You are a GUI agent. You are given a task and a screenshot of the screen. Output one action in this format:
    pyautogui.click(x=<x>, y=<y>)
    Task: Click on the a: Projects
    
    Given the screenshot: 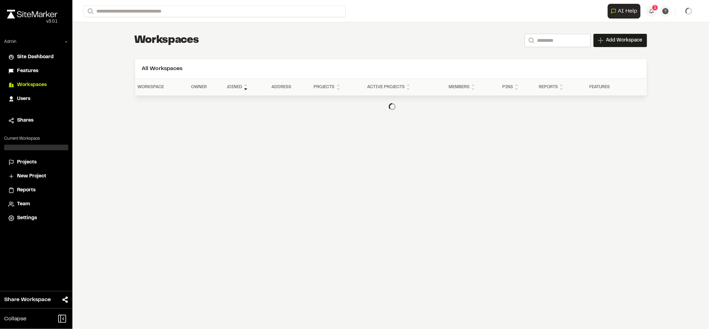 What is the action you would take?
    pyautogui.click(x=36, y=162)
    